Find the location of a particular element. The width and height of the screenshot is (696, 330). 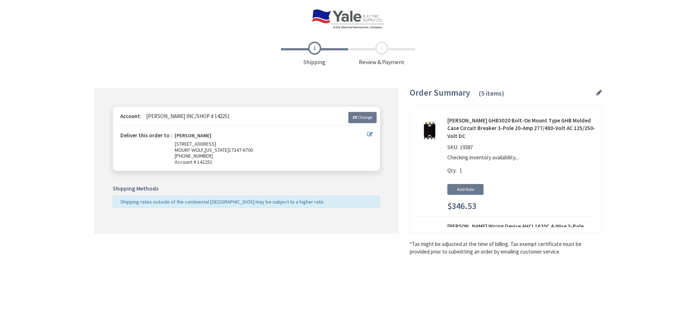

strong: Deliver this order to : is located at coordinates (146, 135).